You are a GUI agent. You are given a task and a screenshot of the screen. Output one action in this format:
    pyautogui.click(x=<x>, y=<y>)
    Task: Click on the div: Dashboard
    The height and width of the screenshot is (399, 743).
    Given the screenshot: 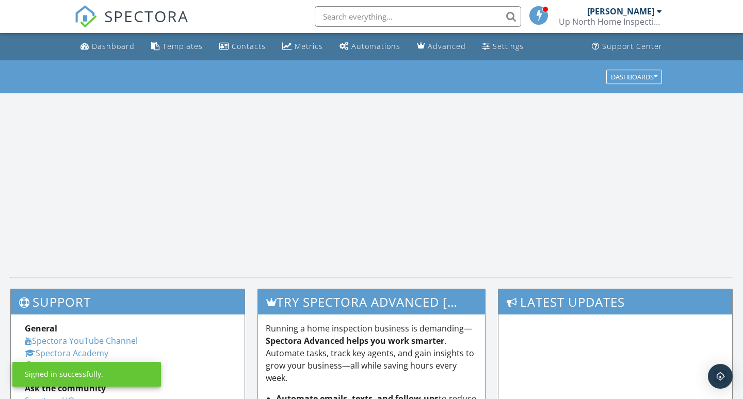 What is the action you would take?
    pyautogui.click(x=113, y=46)
    